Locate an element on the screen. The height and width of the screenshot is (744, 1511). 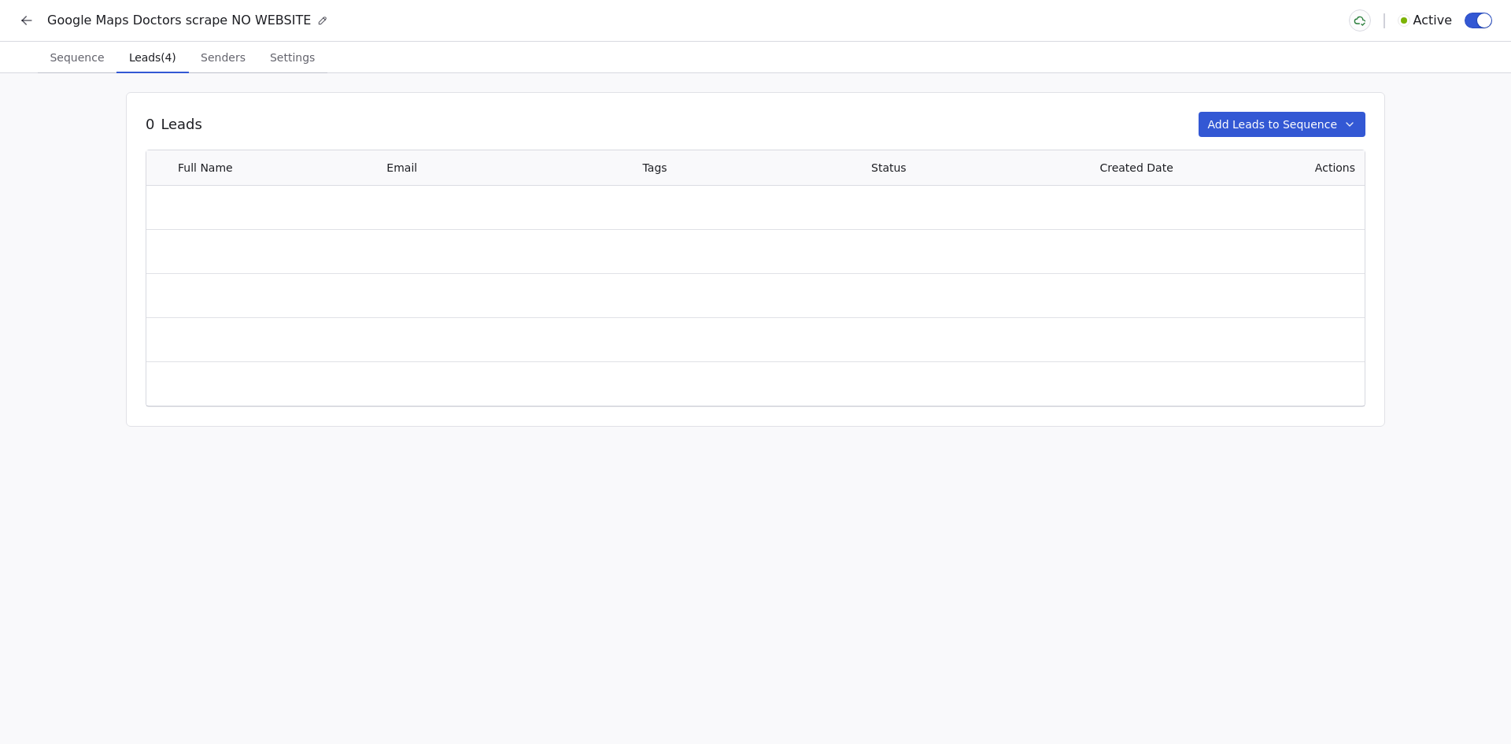
span: Tags is located at coordinates (655, 168).